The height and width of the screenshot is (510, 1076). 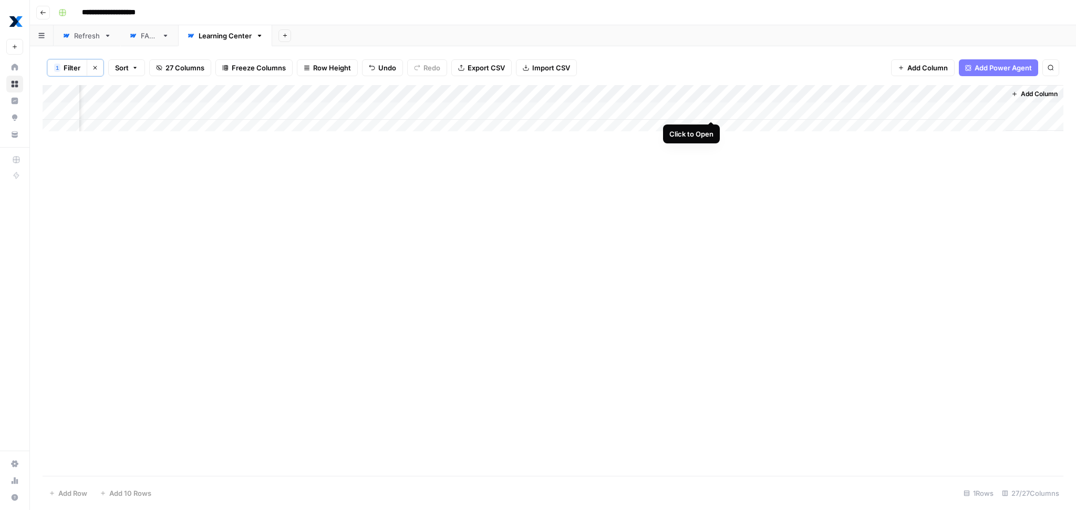 I want to click on a: Refresh, so click(x=87, y=36).